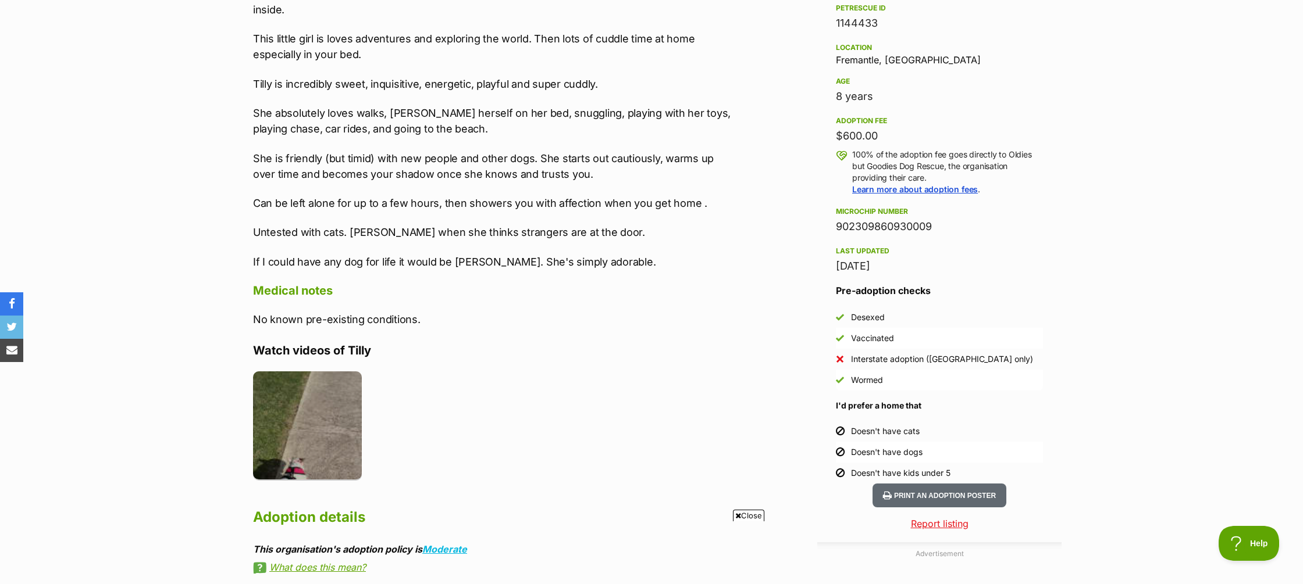 This screenshot has height=584, width=1303. Describe the element at coordinates (493, 47) in the screenshot. I see `p: This little girl is loves adventures and exploring the world. Then lots of cuddle time at home es...` at that location.